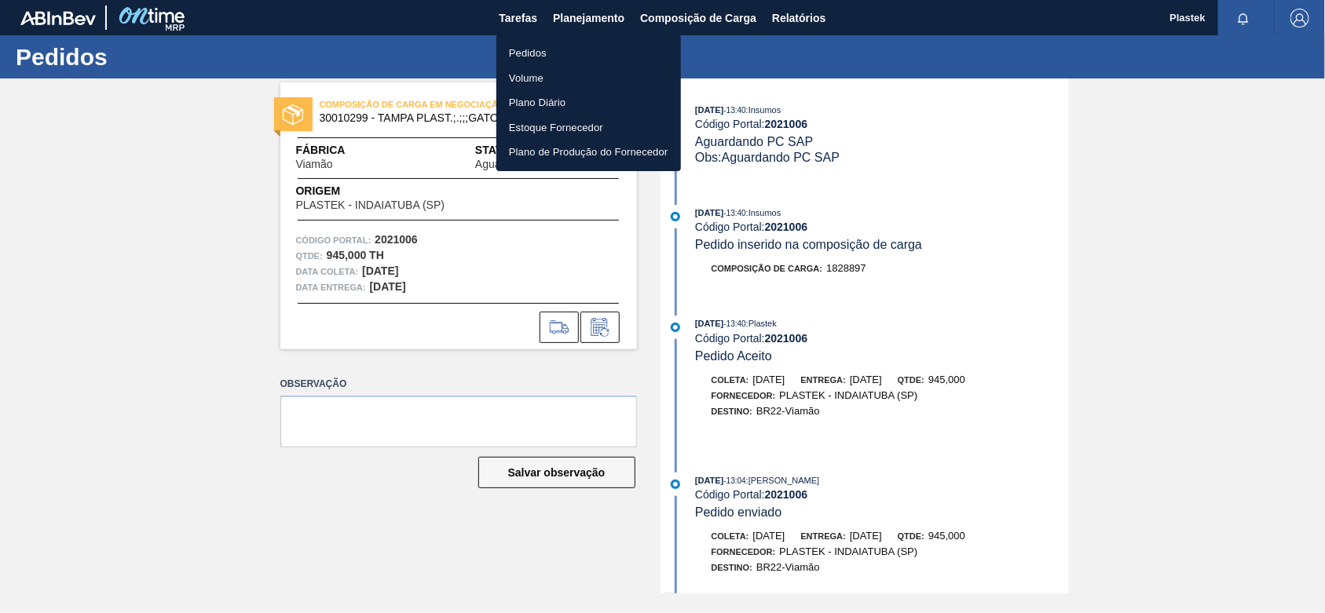 The height and width of the screenshot is (613, 1325). Describe the element at coordinates (588, 152) in the screenshot. I see `a: Plano de Produção do Fornecedor` at that location.